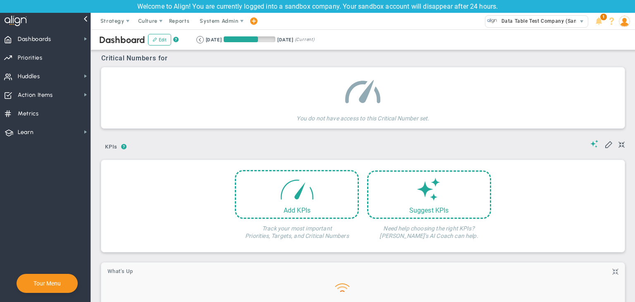 The image size is (635, 302). I want to click on button: KPIs, so click(111, 147).